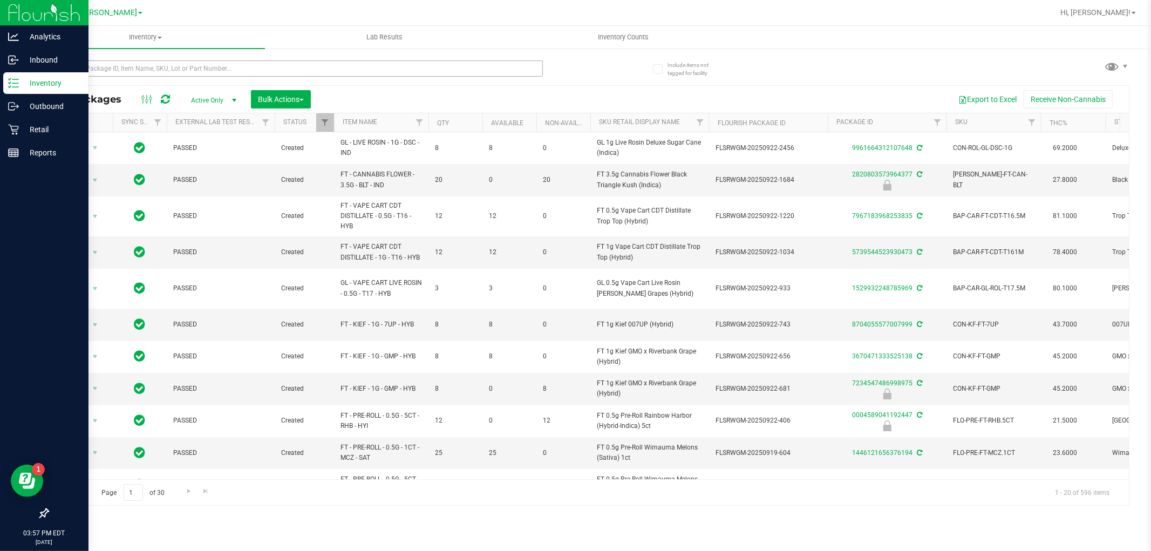 The height and width of the screenshot is (551, 1151). Describe the element at coordinates (51, 37) in the screenshot. I see `p: Analytics` at that location.